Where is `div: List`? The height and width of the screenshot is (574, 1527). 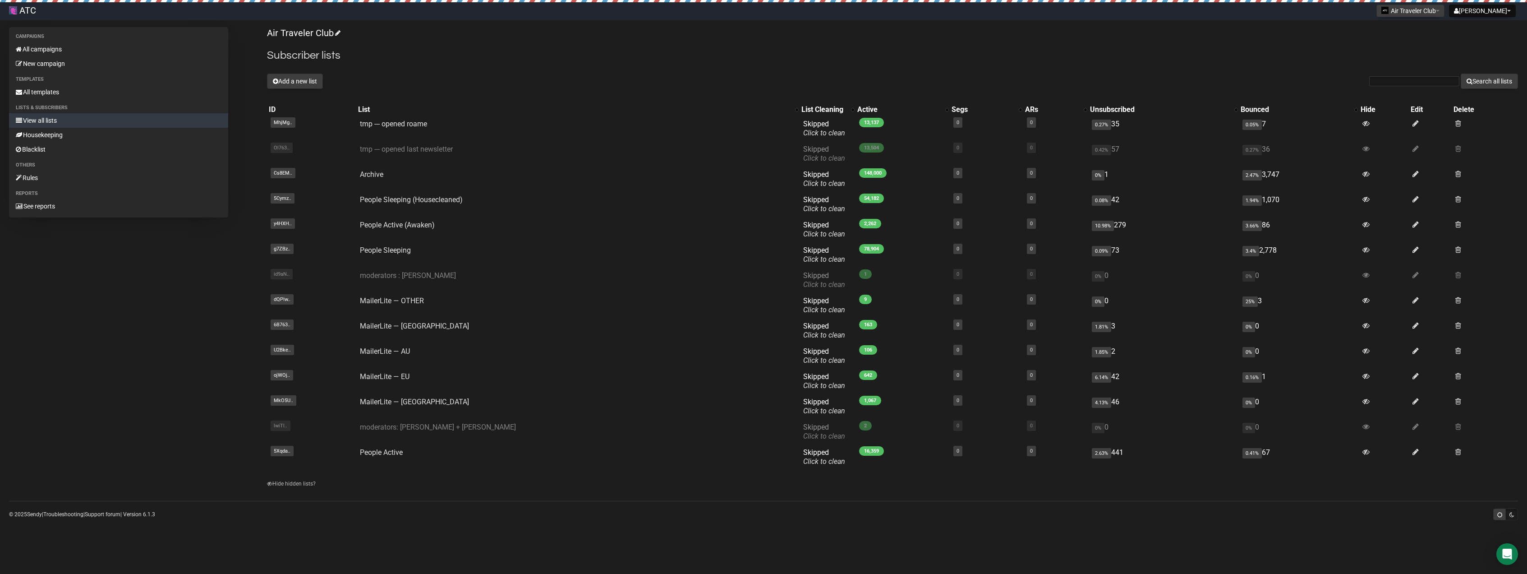 div: List is located at coordinates (574, 110).